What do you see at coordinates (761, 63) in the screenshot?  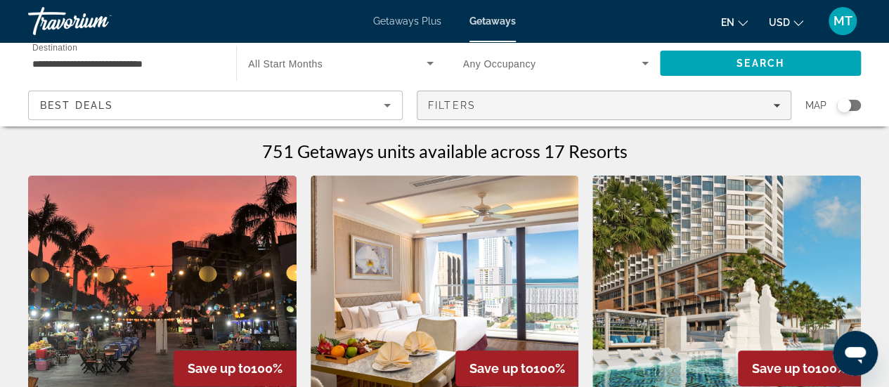 I see `button: Search` at bounding box center [761, 63].